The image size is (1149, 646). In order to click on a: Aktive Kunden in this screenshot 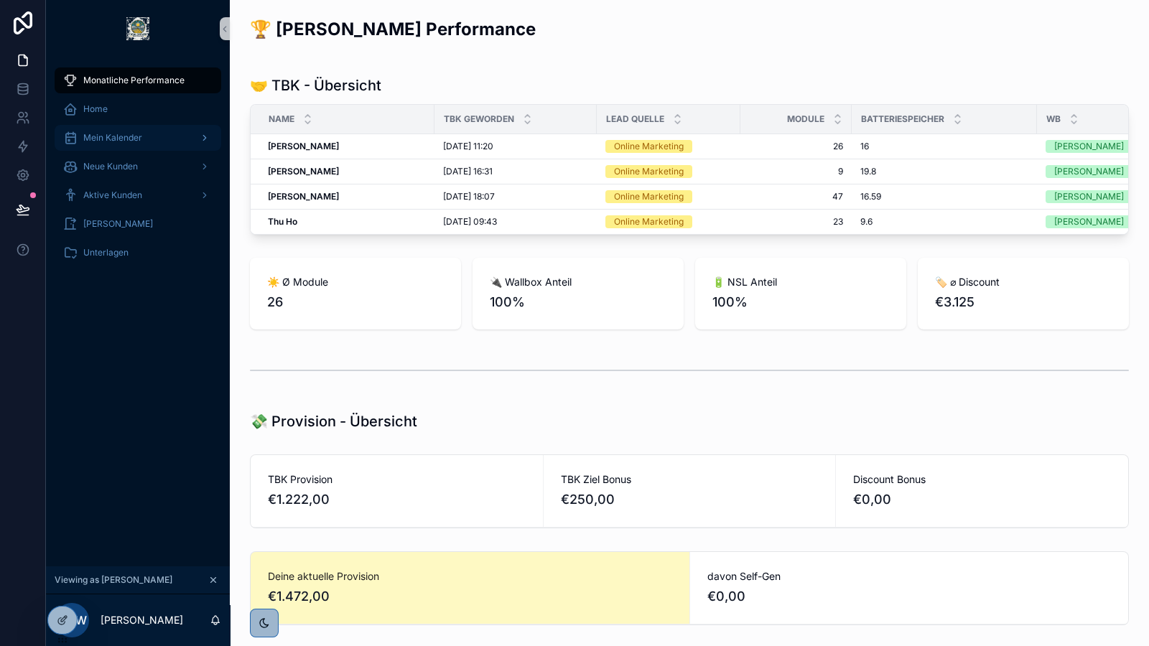, I will do `click(138, 195)`.